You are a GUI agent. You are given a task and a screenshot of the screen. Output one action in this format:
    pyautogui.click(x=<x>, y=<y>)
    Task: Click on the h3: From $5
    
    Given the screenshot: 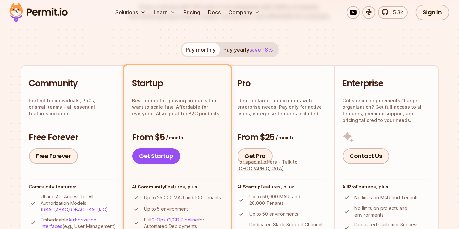 What is the action you would take?
    pyautogui.click(x=177, y=137)
    